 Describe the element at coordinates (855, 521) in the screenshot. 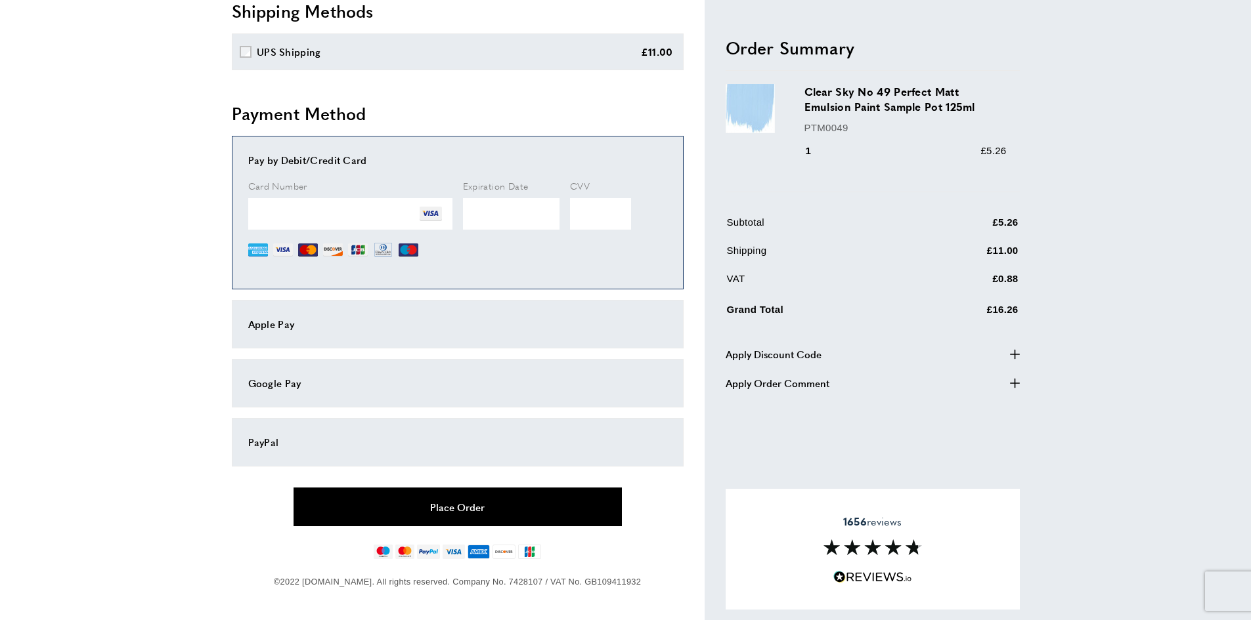

I see `strong: 1656` at that location.